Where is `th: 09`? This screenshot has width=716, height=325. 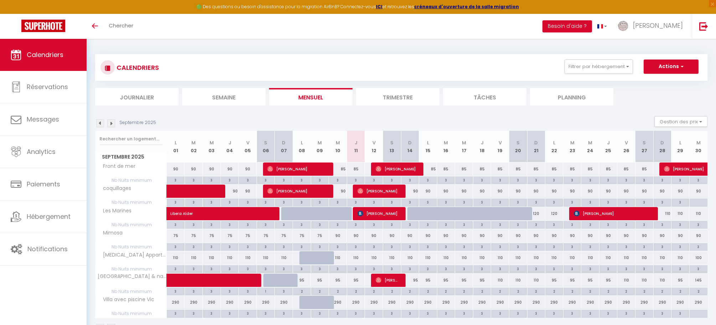
th: 09 is located at coordinates (320, 147).